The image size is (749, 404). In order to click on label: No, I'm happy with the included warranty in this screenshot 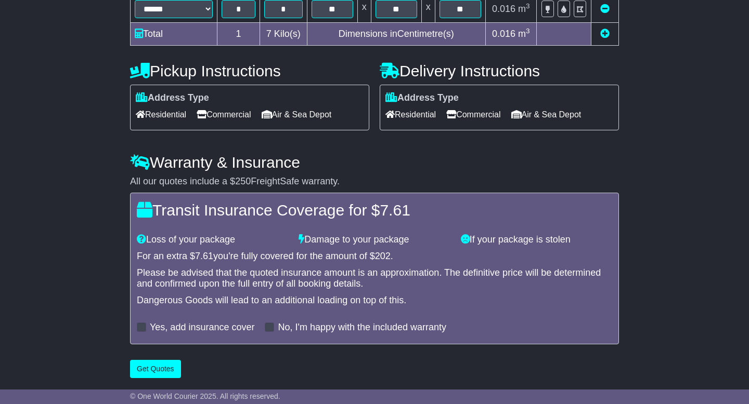, I will do `click(362, 328)`.